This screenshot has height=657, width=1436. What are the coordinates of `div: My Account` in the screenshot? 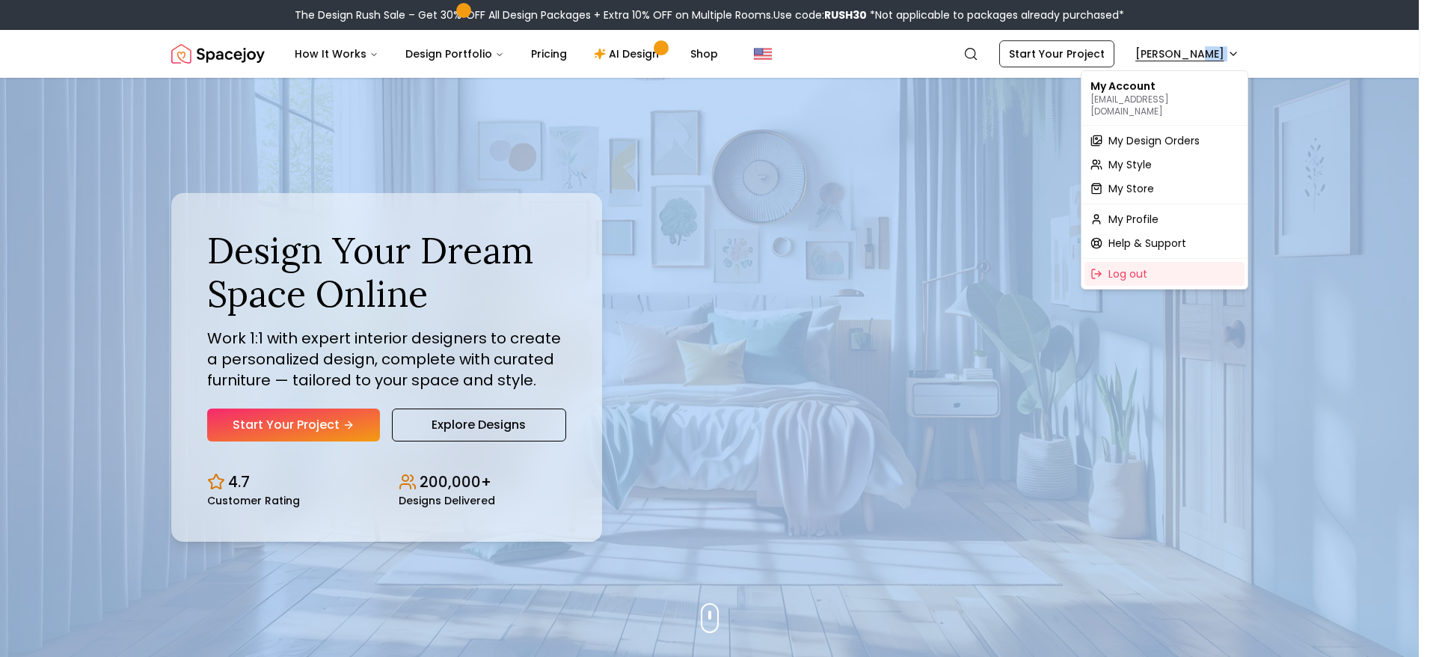 It's located at (1165, 98).